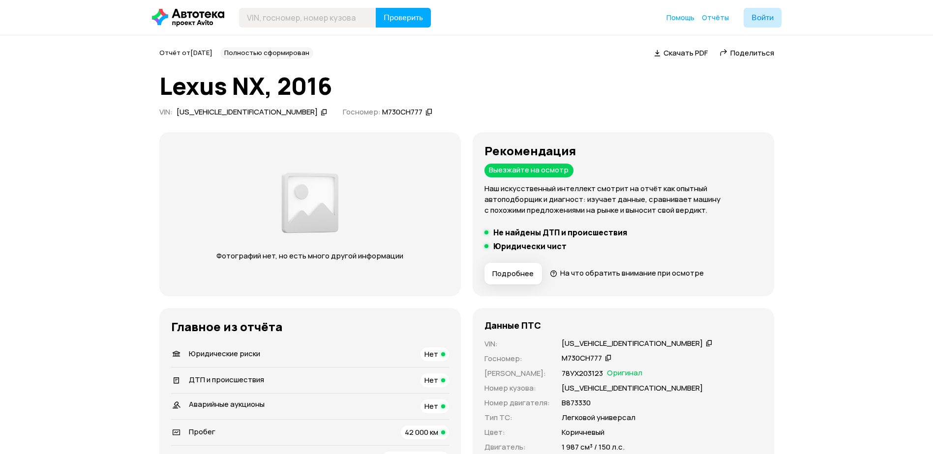 The height and width of the screenshot is (454, 933). What do you see at coordinates (403, 18) in the screenshot?
I see `button: Проверить` at bounding box center [403, 18].